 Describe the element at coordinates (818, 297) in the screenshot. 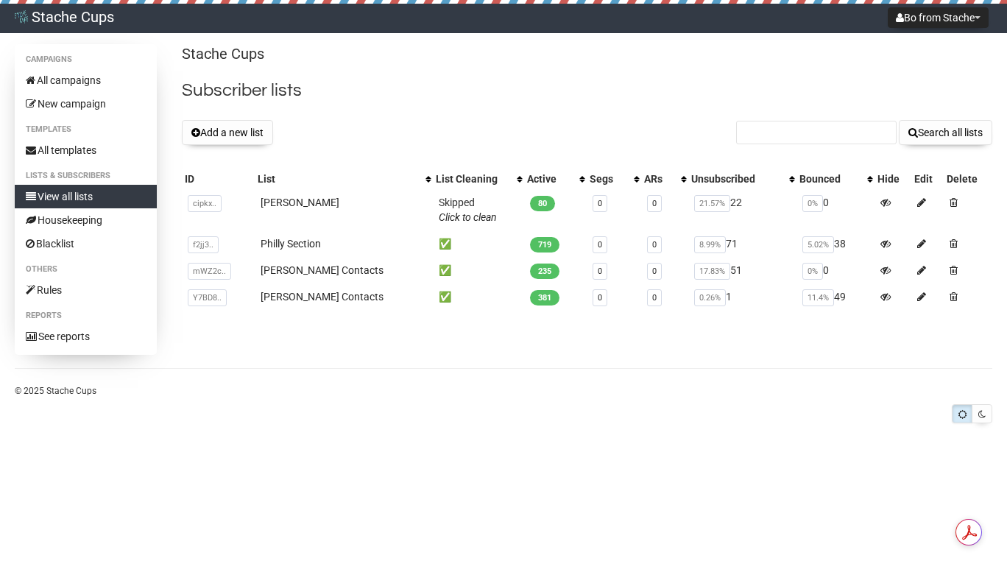

I see `span: 11.4%` at that location.